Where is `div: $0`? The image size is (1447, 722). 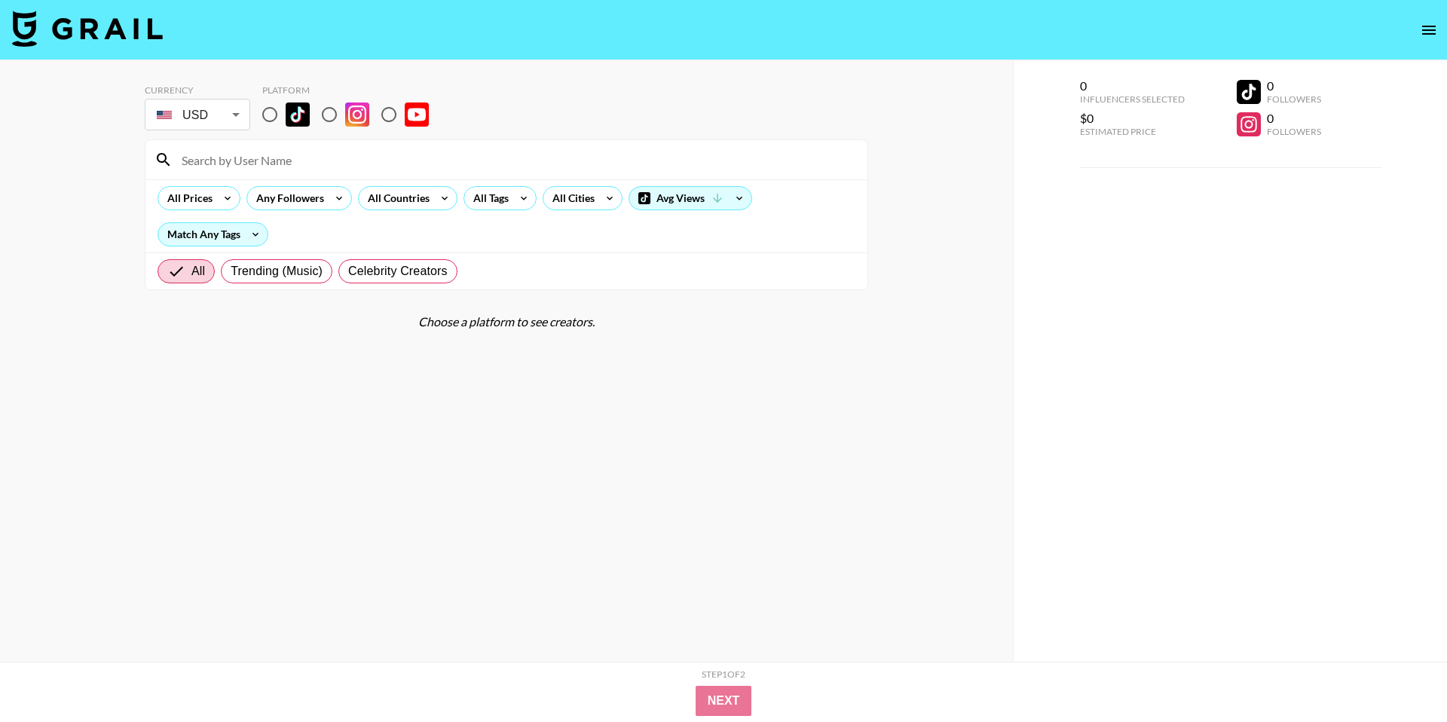
div: $0 is located at coordinates (1132, 118).